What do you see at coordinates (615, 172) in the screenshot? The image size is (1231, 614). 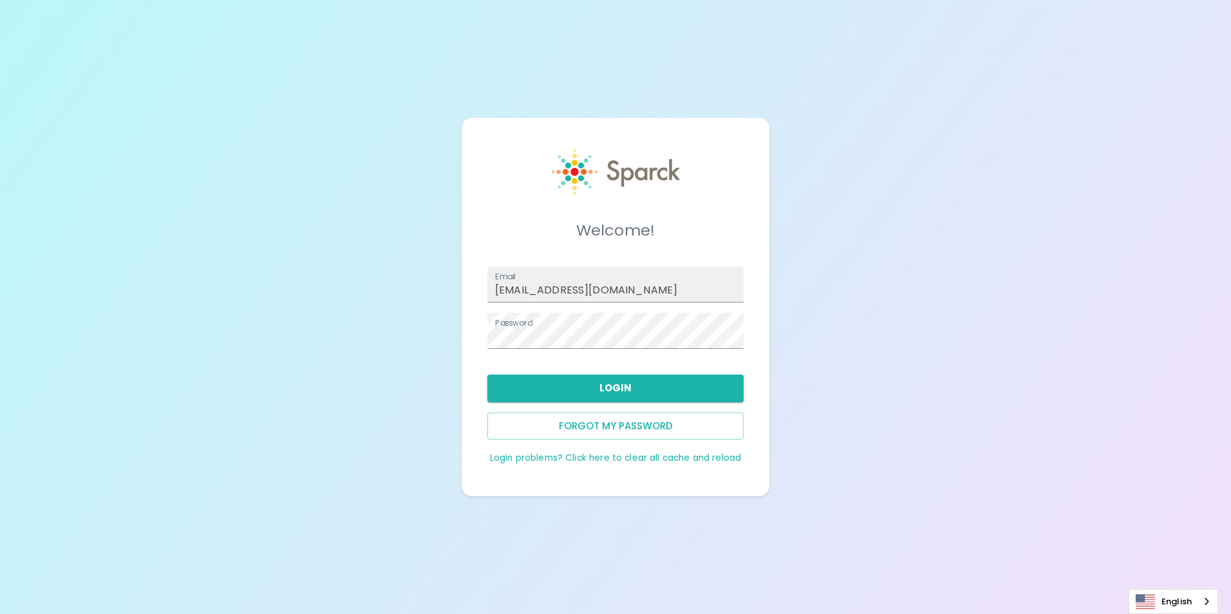 I see `img: Sparck logo` at bounding box center [615, 172].